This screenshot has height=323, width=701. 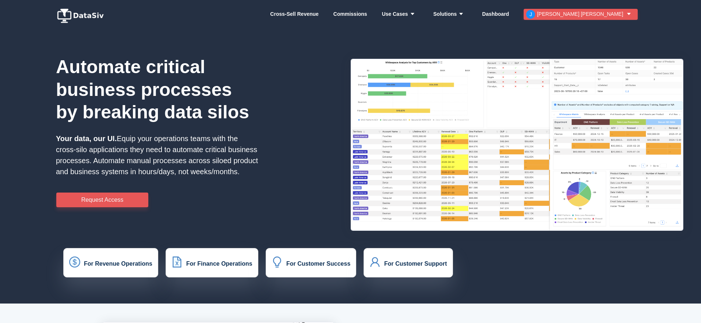 What do you see at coordinates (294, 14) in the screenshot?
I see `a: Whitespace` at bounding box center [294, 14].